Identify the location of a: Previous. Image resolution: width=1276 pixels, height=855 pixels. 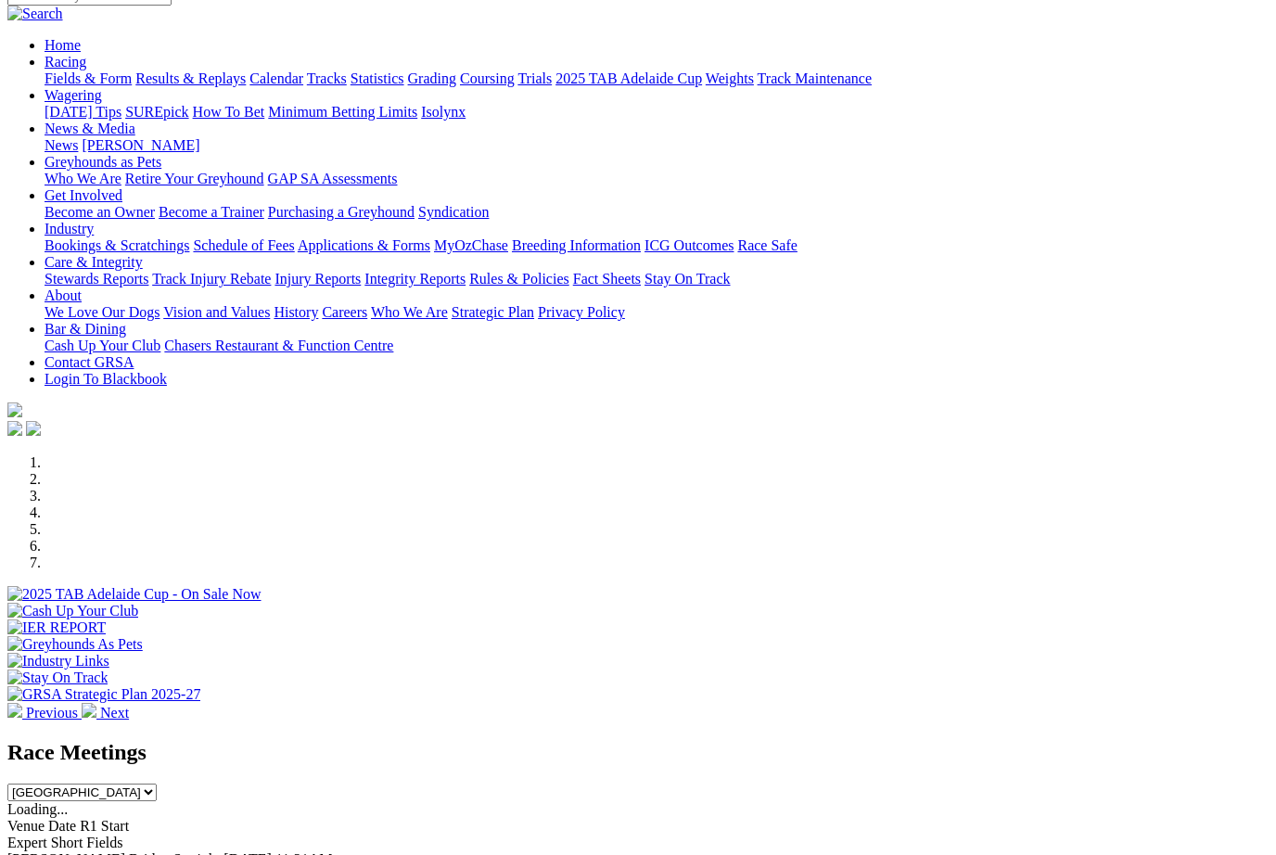
(45, 712).